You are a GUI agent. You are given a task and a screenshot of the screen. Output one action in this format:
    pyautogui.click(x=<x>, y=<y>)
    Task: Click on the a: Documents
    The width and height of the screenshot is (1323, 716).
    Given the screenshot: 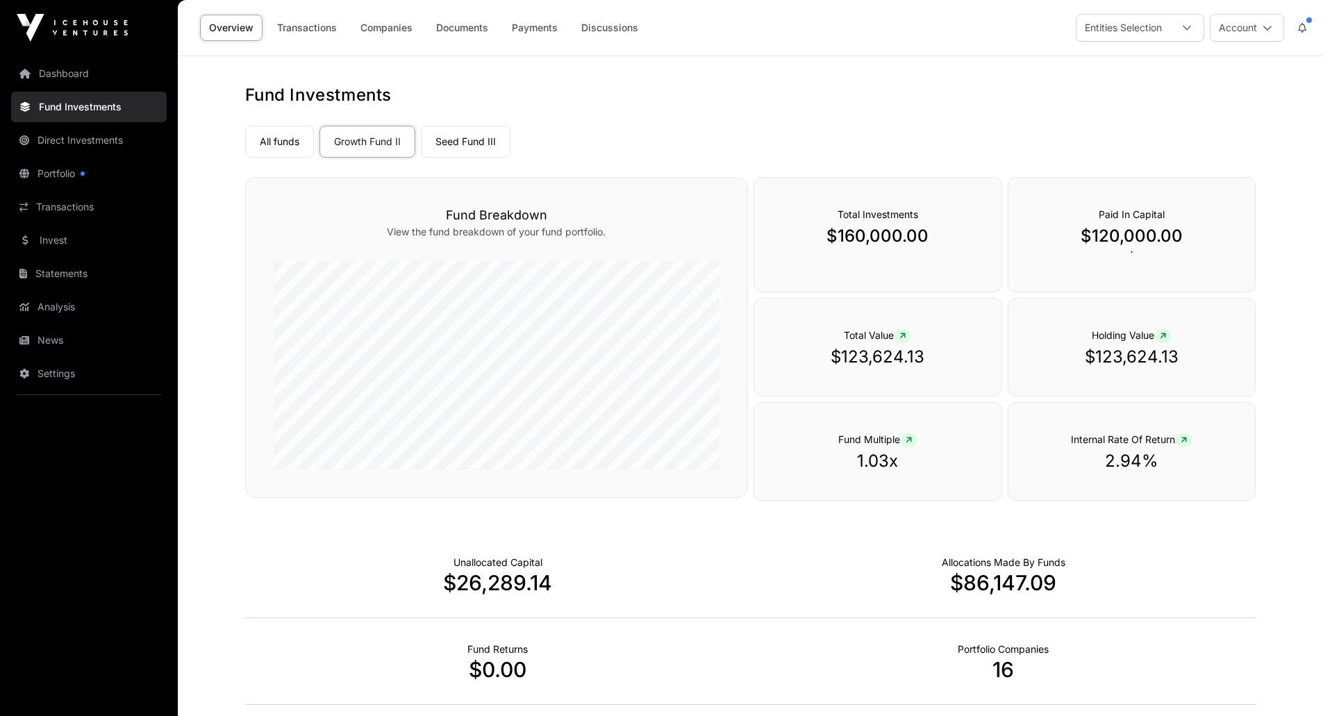 What is the action you would take?
    pyautogui.click(x=462, y=28)
    